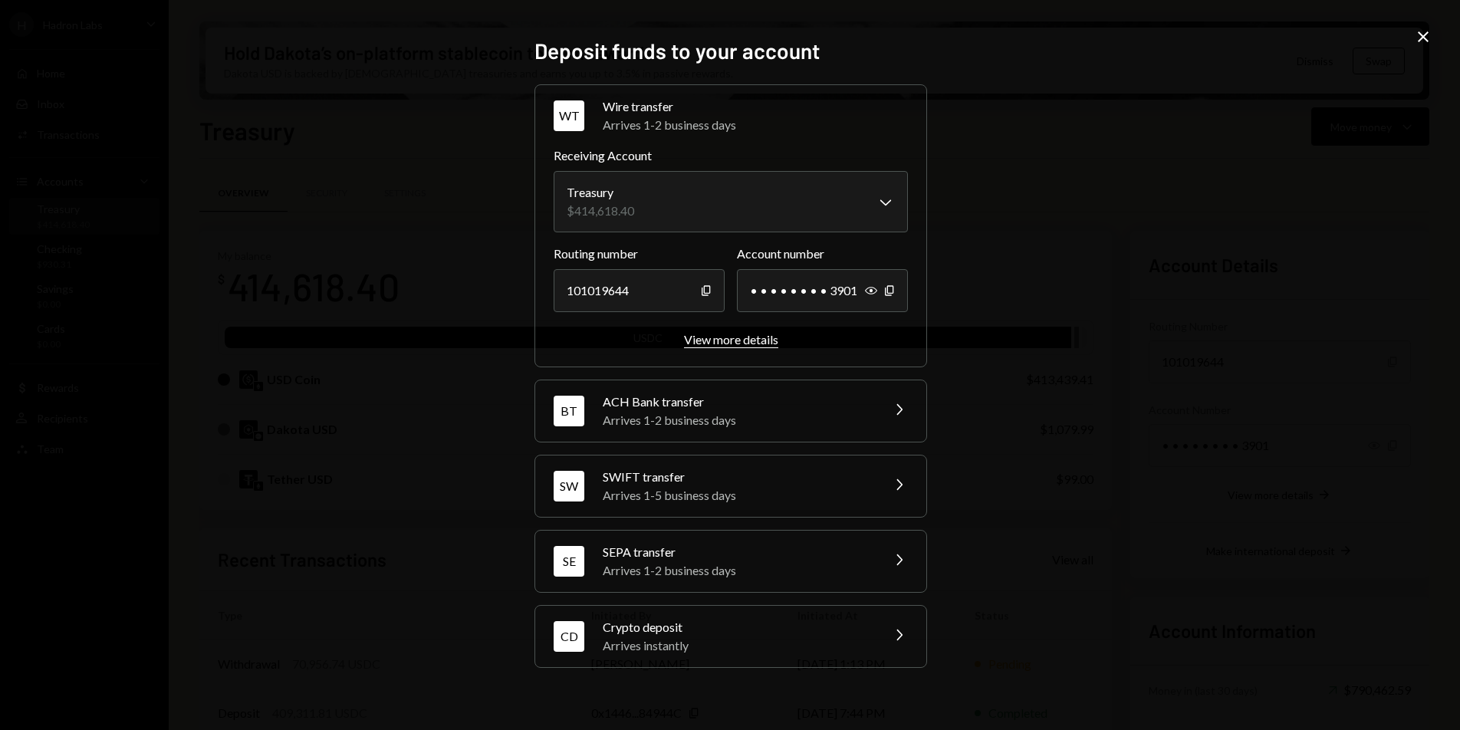 This screenshot has height=730, width=1460. What do you see at coordinates (731, 247) in the screenshot?
I see `div: WTWire transferArrives 1-2 business days` at bounding box center [731, 247].